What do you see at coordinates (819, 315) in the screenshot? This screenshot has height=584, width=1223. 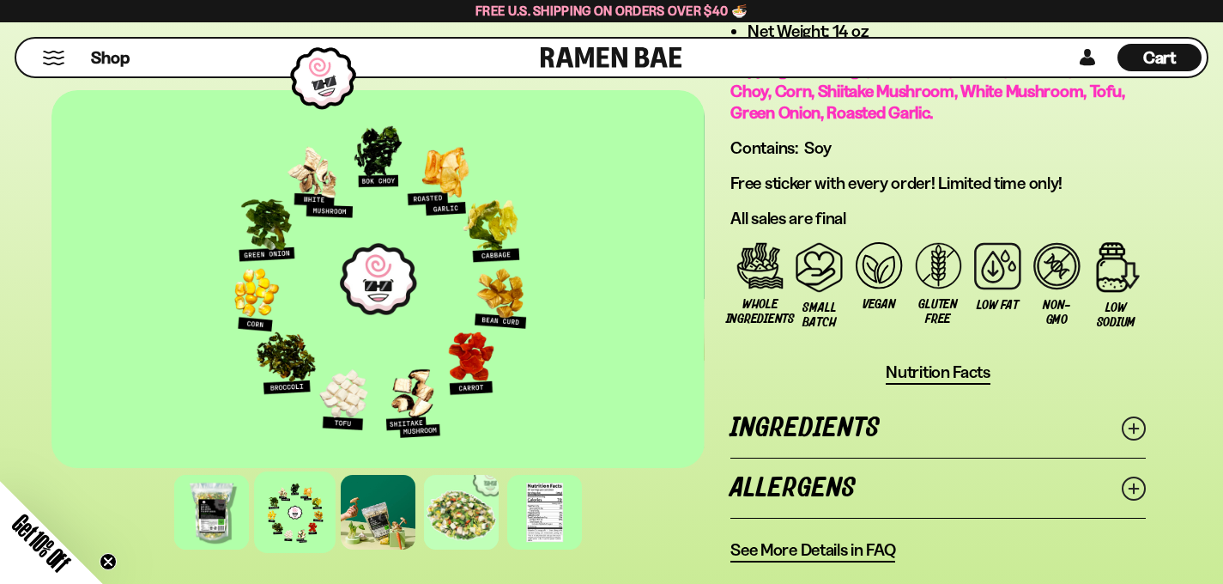 I see `span: Small Batch` at bounding box center [819, 315].